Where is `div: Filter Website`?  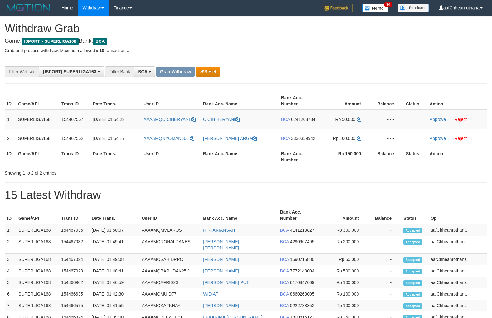
div: Filter Website is located at coordinates (22, 72).